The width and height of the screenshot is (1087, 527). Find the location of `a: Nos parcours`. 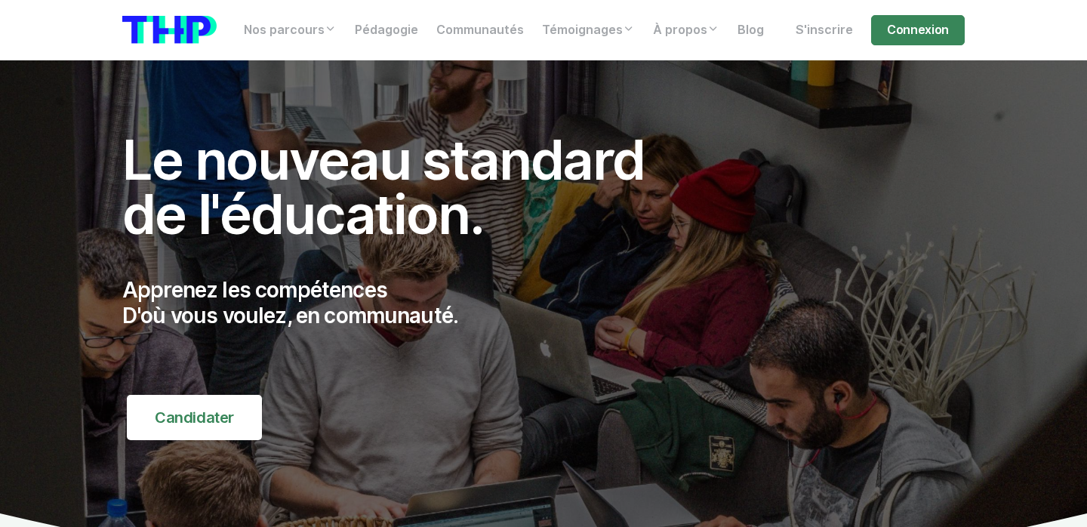

a: Nos parcours is located at coordinates (290, 30).